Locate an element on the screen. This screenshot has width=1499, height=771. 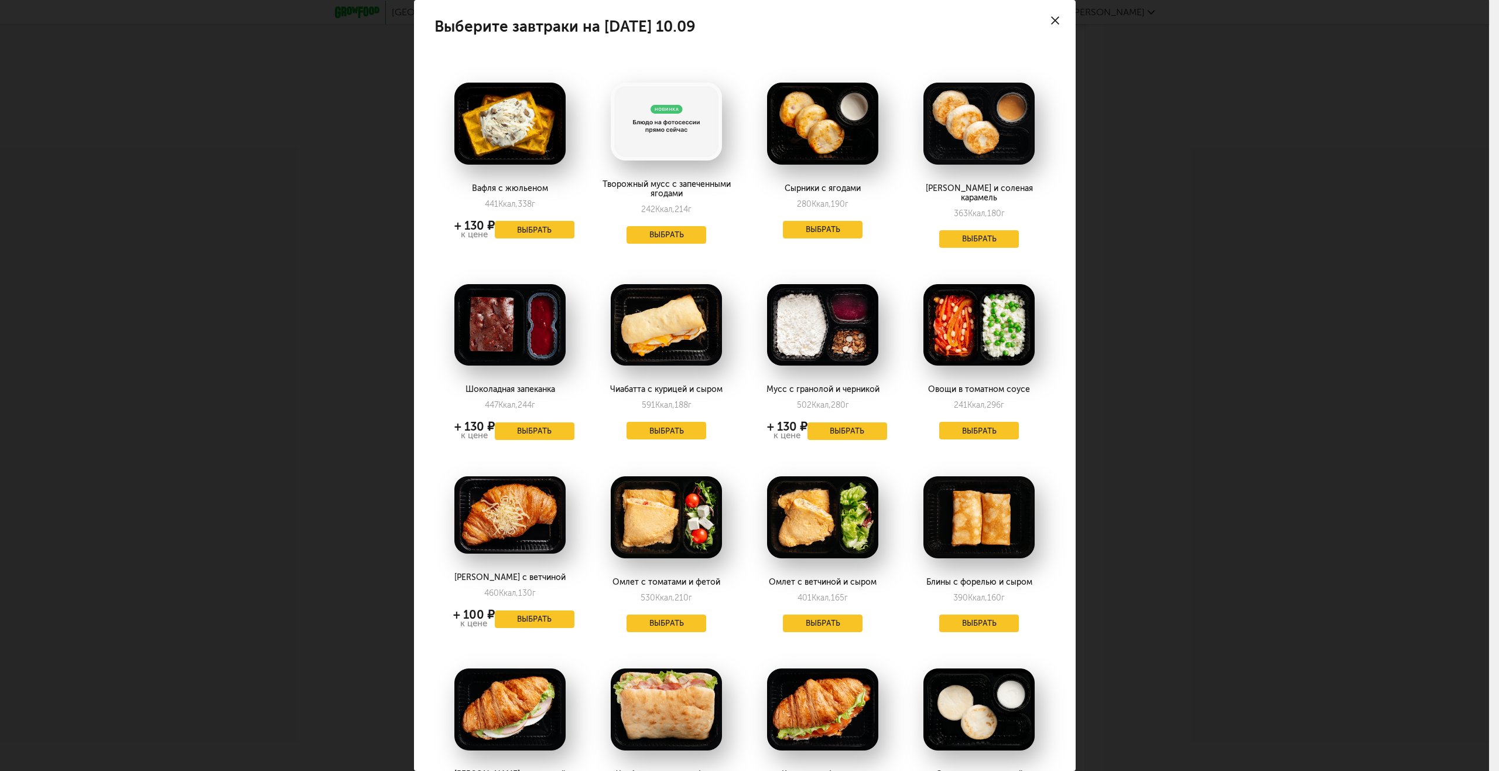
div: Омлет с томатами и фетой is located at coordinates (666, 582).